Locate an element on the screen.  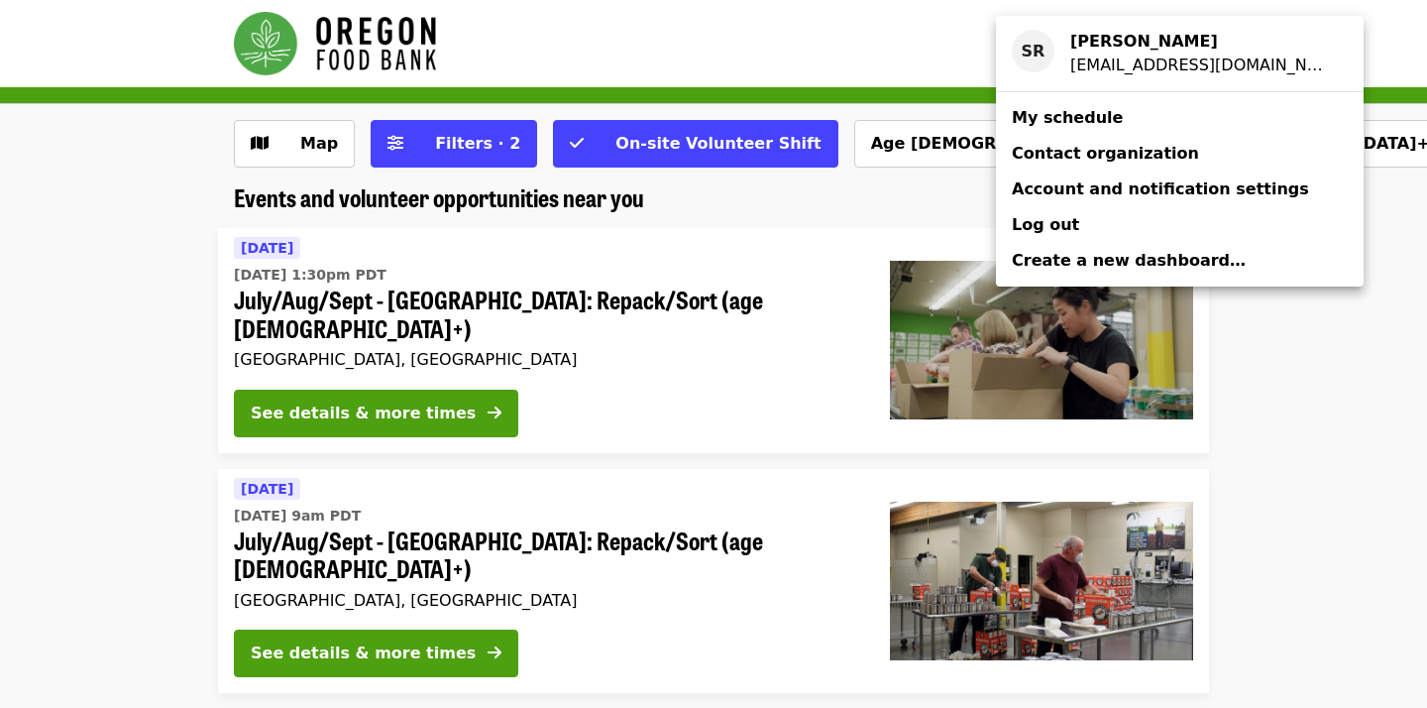
div: SR is located at coordinates (1033, 51).